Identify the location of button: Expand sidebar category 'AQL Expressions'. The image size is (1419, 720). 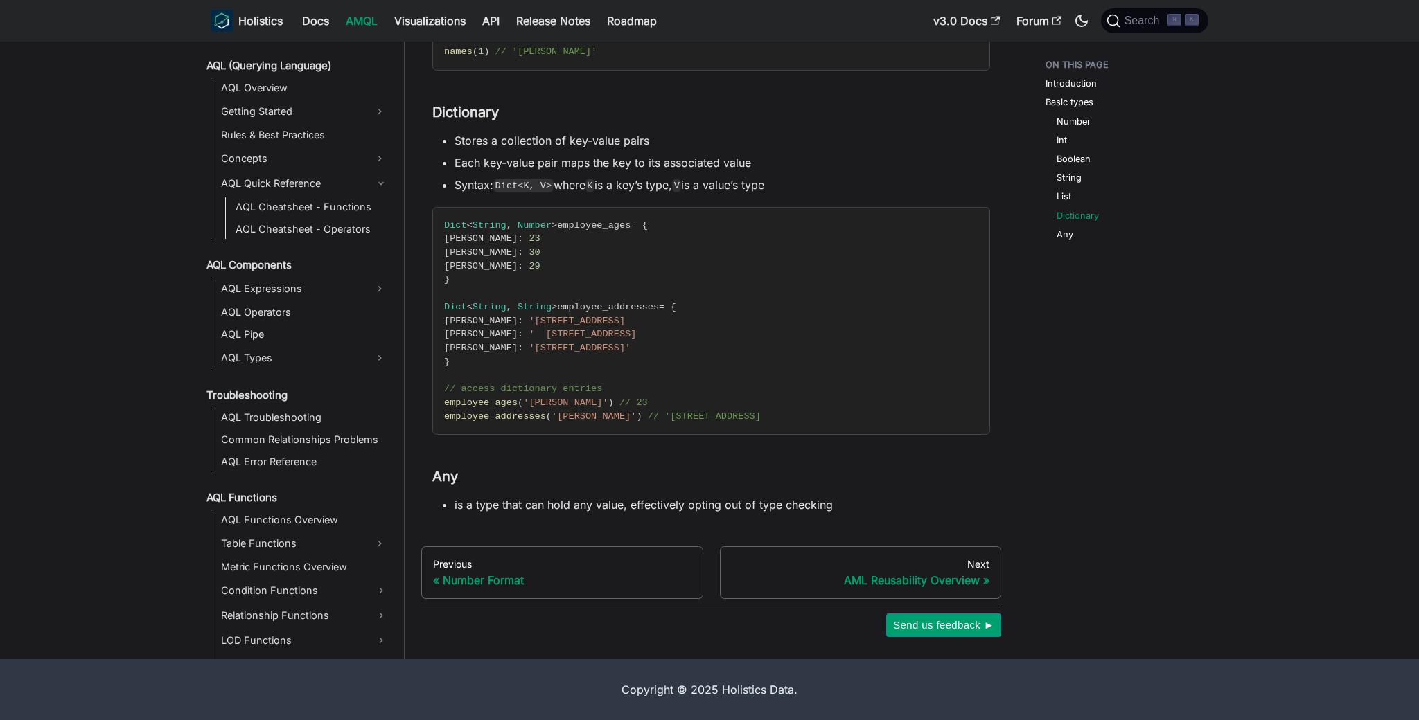
(380, 289).